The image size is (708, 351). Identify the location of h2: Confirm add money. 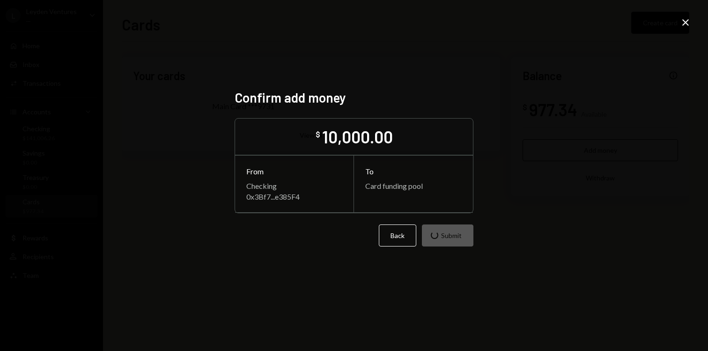
(354, 97).